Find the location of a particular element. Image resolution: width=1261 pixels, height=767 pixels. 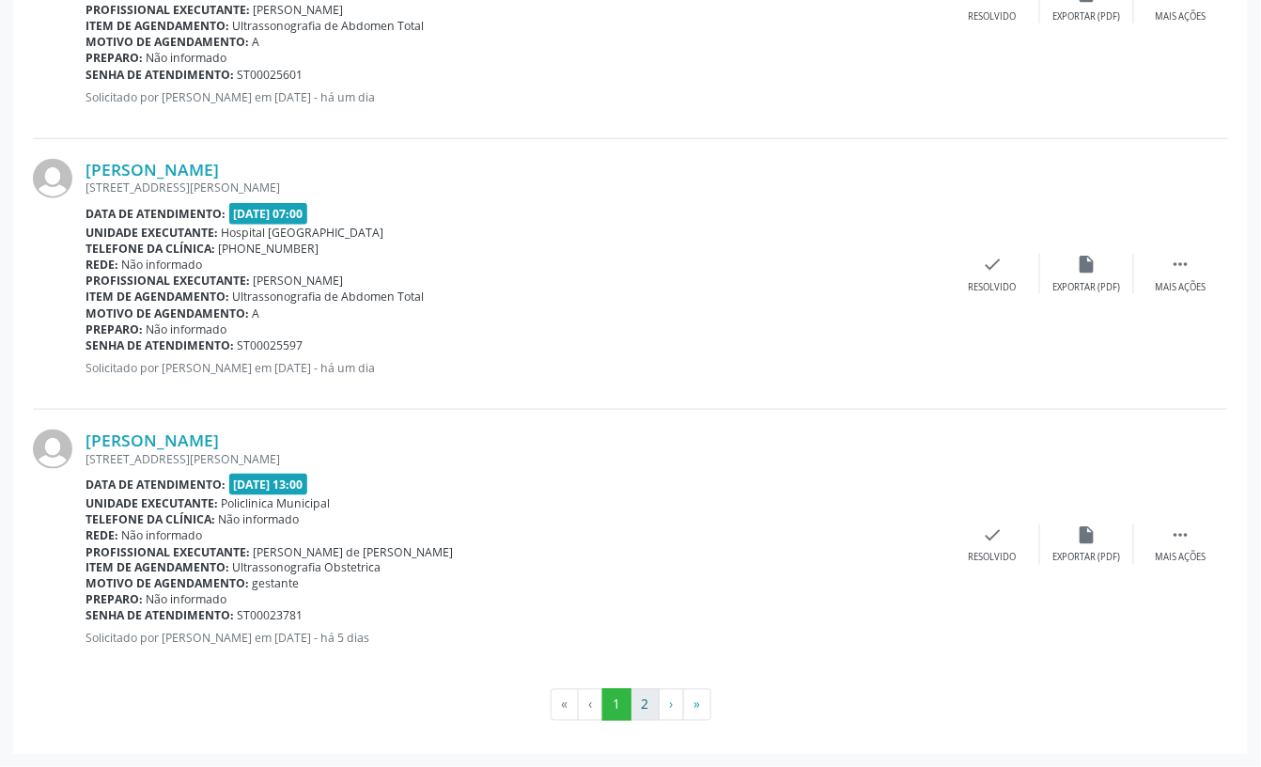

span: ST00025601 is located at coordinates (271, 74).